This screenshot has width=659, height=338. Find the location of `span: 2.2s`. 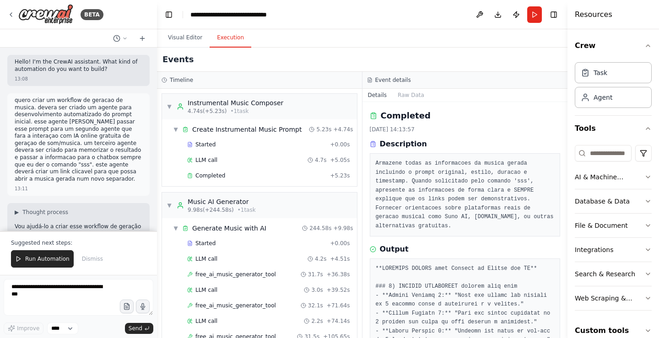

span: 2.2s is located at coordinates (317, 321).